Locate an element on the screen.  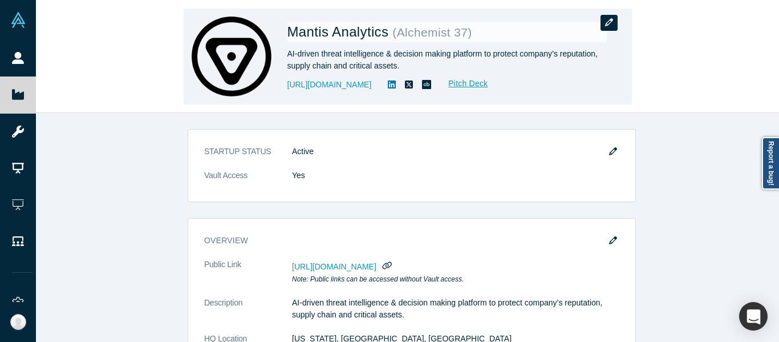
p: AI-driven threat intelligence & decision making platform to protect company’s reputation, supply ... is located at coordinates (456, 309).